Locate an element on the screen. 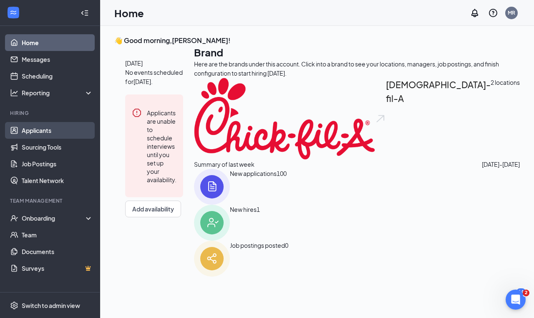 The height and width of the screenshot is (318, 534). a: SurveysCrown is located at coordinates (57, 268).